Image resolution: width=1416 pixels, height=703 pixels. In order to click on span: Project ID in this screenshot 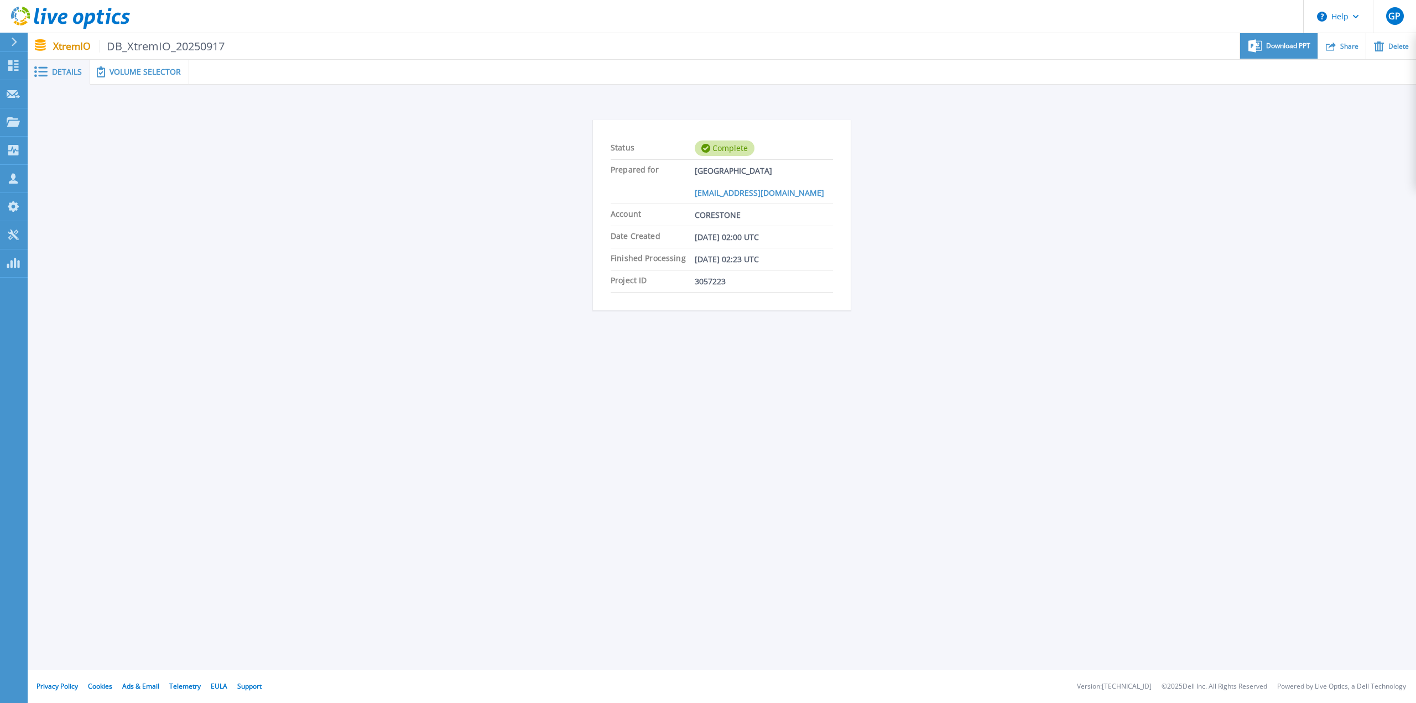, I will do `click(653, 281)`.